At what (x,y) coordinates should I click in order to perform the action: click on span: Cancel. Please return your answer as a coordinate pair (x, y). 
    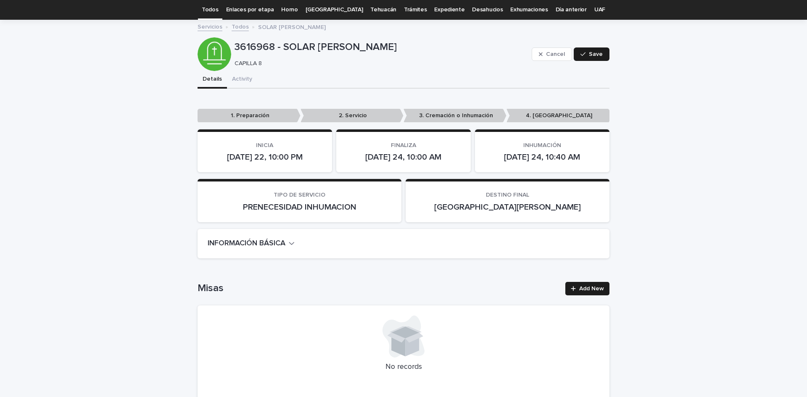
    Looking at the image, I should click on (555, 54).